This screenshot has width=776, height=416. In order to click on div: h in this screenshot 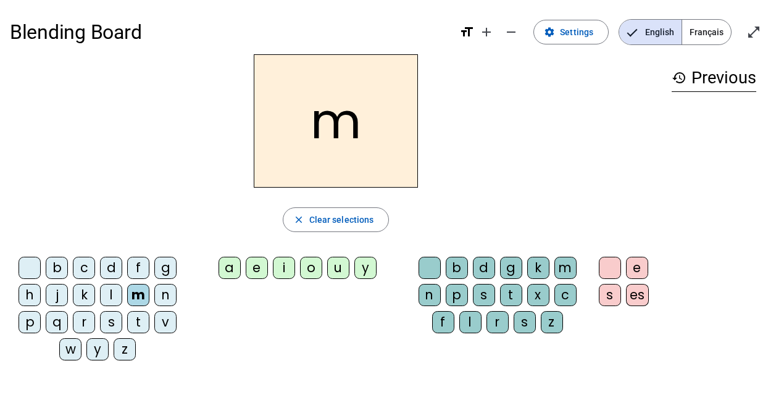, I will do `click(30, 295)`.